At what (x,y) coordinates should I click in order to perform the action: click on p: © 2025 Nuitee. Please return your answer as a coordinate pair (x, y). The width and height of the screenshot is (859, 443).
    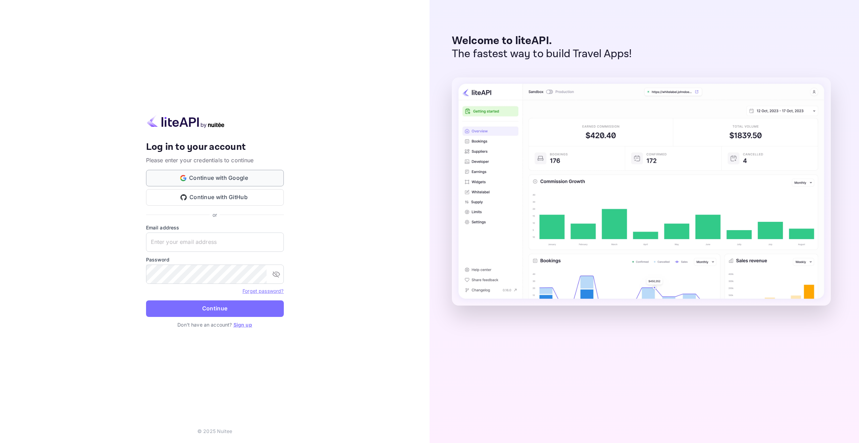
    Looking at the image, I should click on (215, 431).